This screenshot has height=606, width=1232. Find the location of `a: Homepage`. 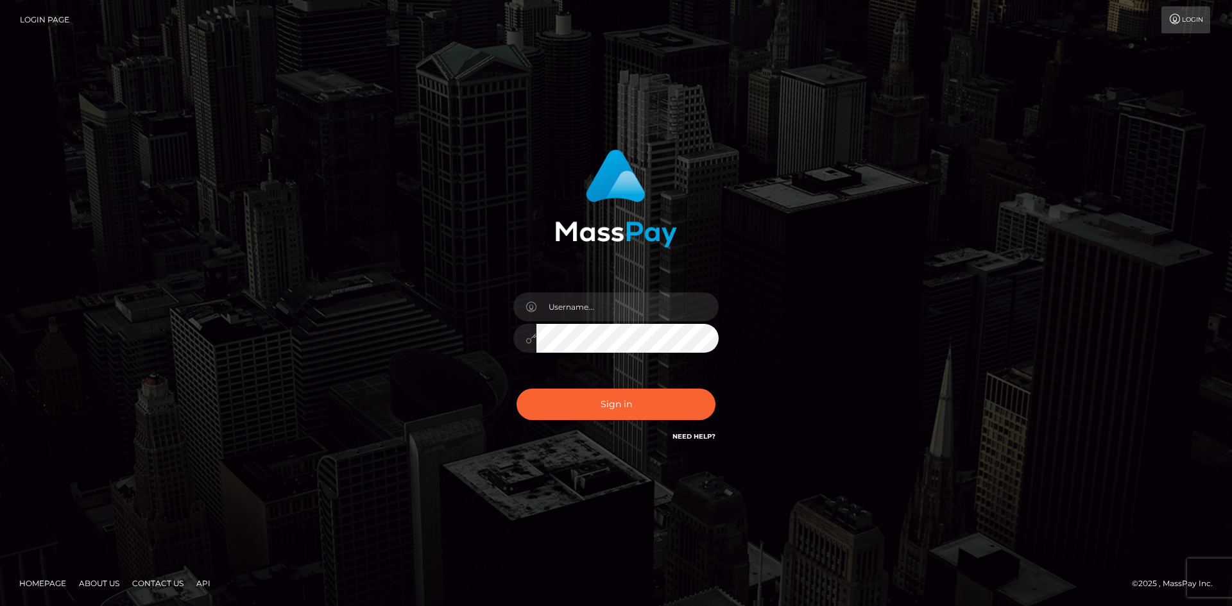

a: Homepage is located at coordinates (42, 583).